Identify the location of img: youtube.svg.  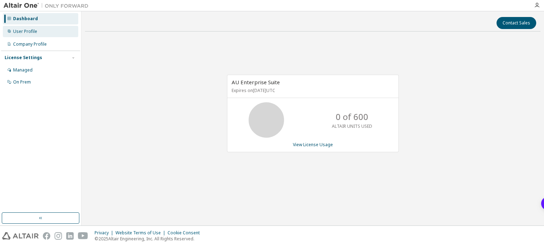
(83, 236).